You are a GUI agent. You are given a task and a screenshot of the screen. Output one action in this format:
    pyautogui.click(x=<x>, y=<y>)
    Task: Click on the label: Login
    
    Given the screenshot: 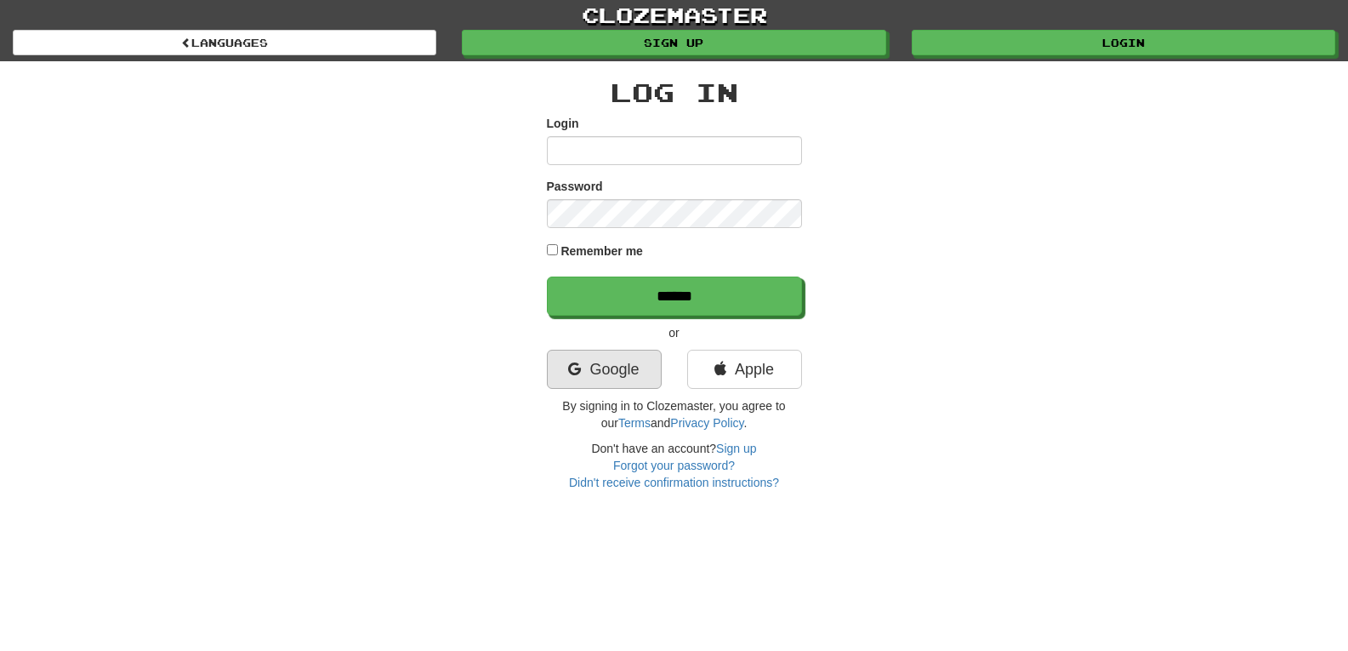 What is the action you would take?
    pyautogui.click(x=563, y=123)
    